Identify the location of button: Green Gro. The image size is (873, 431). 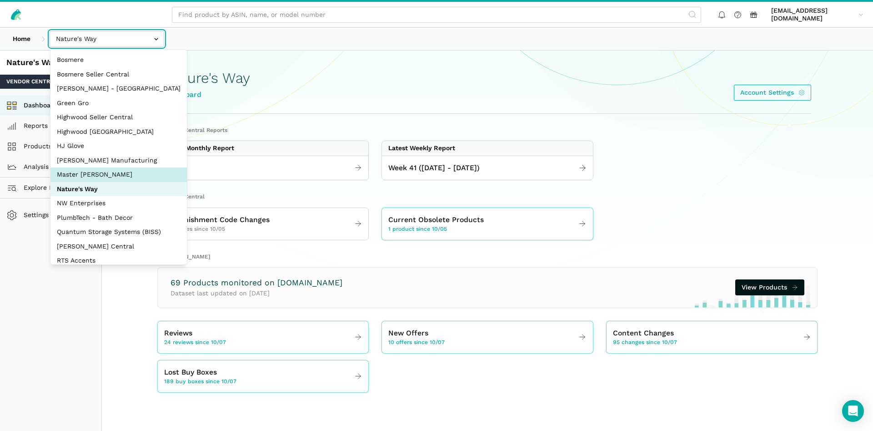
(119, 103).